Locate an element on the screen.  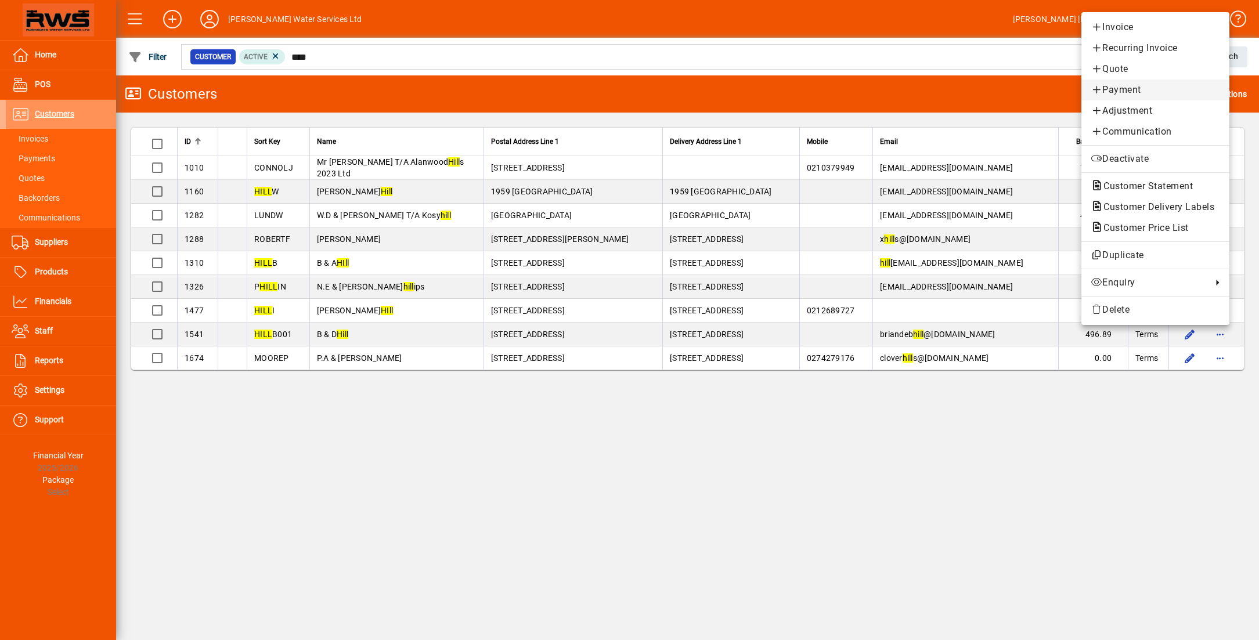
span: Deactivate is located at coordinates (1155, 159).